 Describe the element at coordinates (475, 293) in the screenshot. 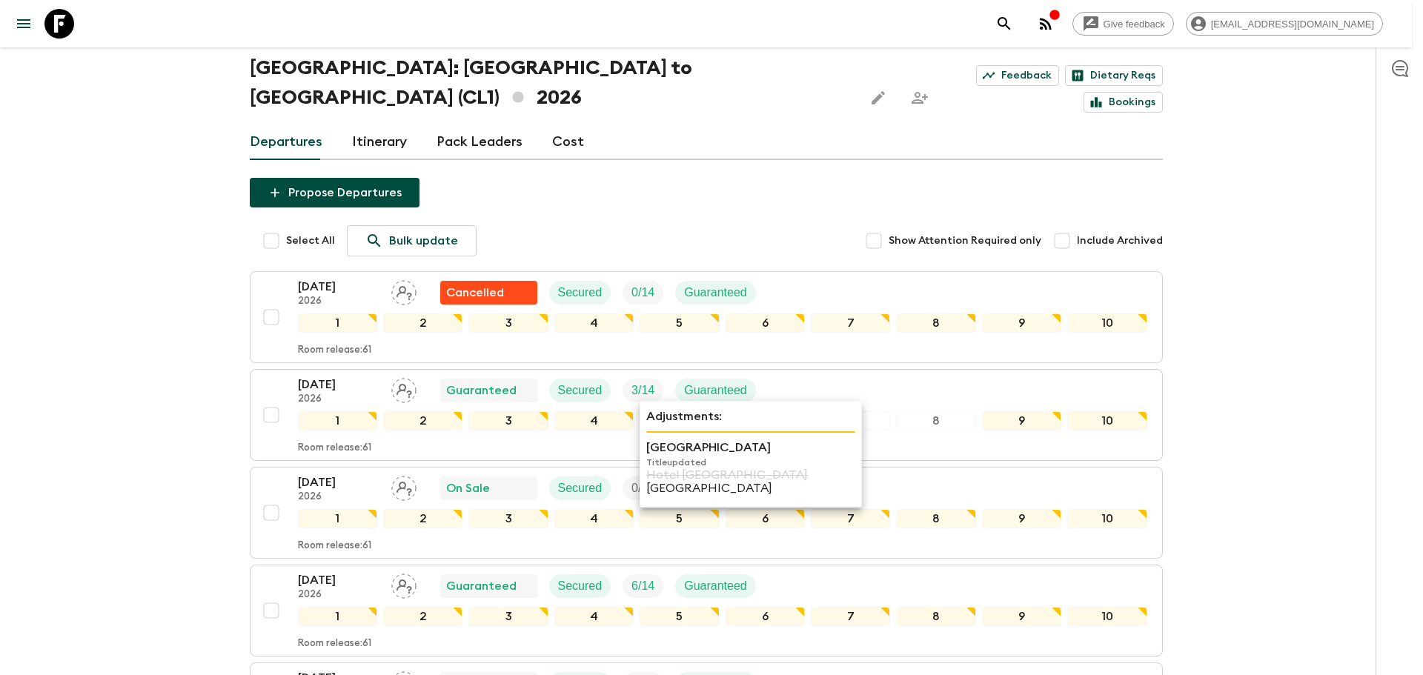

I see `p: Cancelled` at that location.